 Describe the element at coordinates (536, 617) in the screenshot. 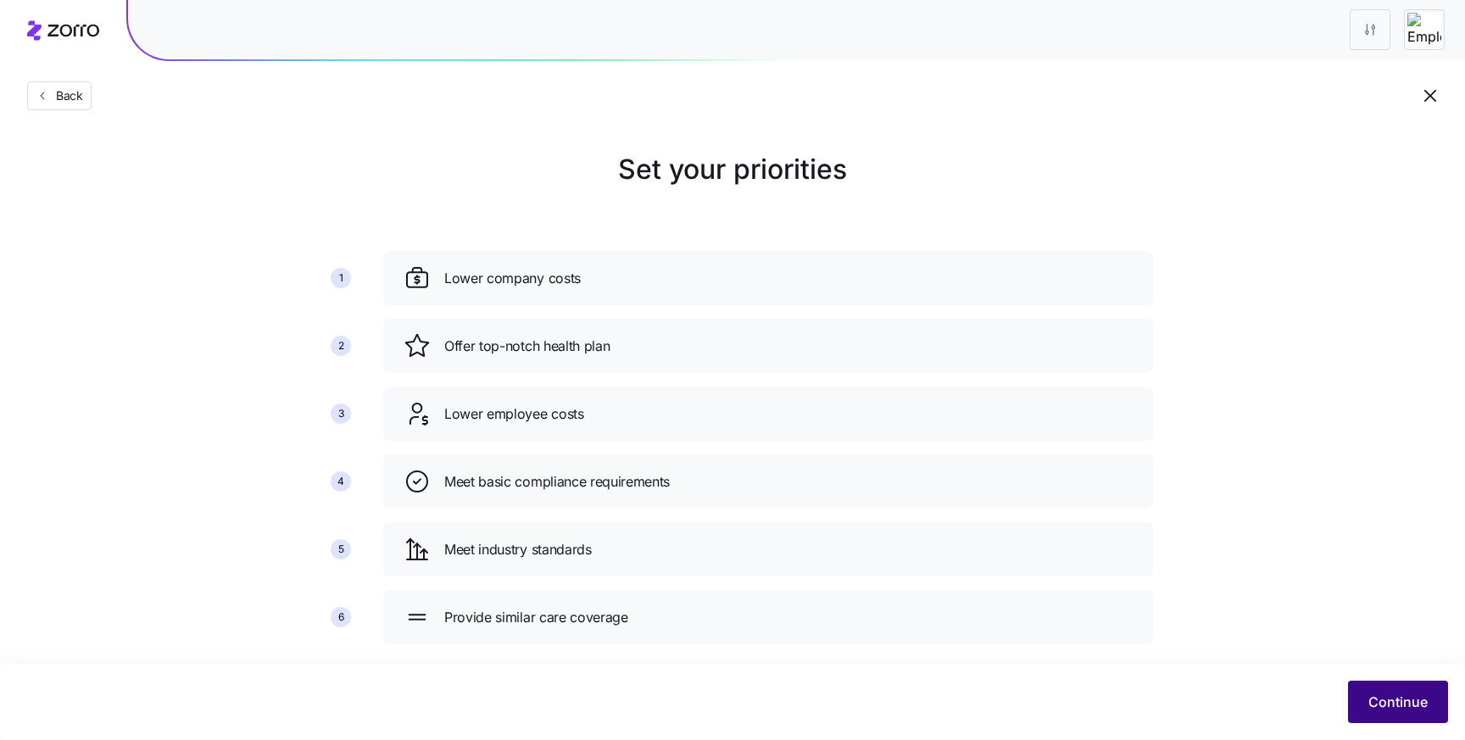

I see `span: Provide similar care coverage` at that location.